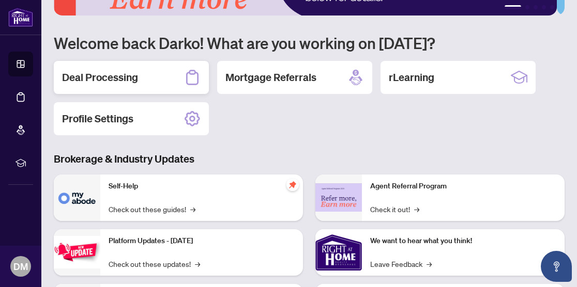  I want to click on p: Self-Help, so click(202, 187).